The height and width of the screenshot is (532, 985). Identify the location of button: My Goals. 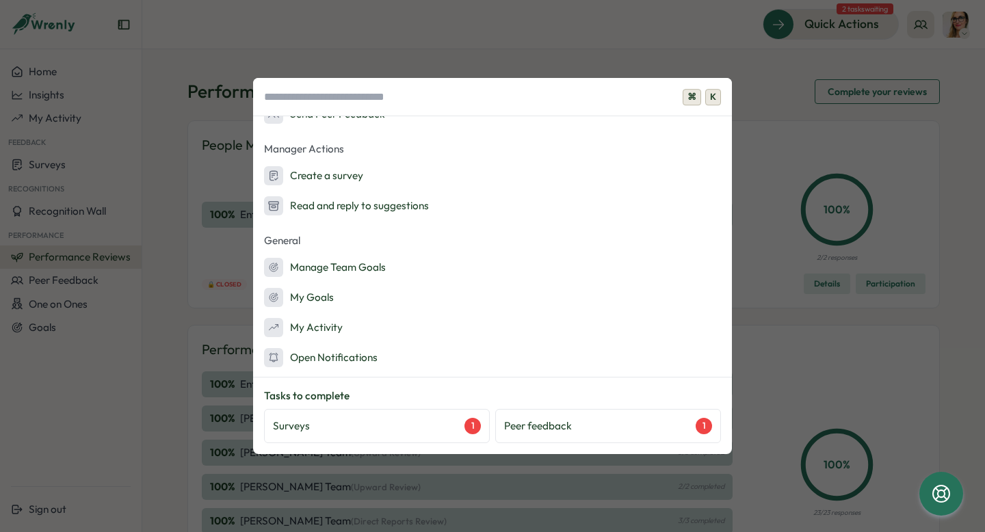
(493, 298).